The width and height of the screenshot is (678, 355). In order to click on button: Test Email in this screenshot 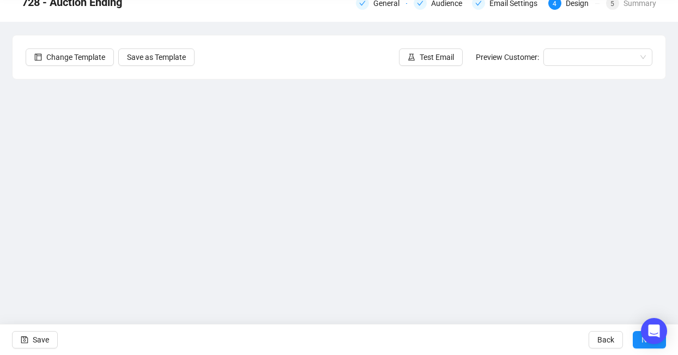, I will do `click(430, 57)`.